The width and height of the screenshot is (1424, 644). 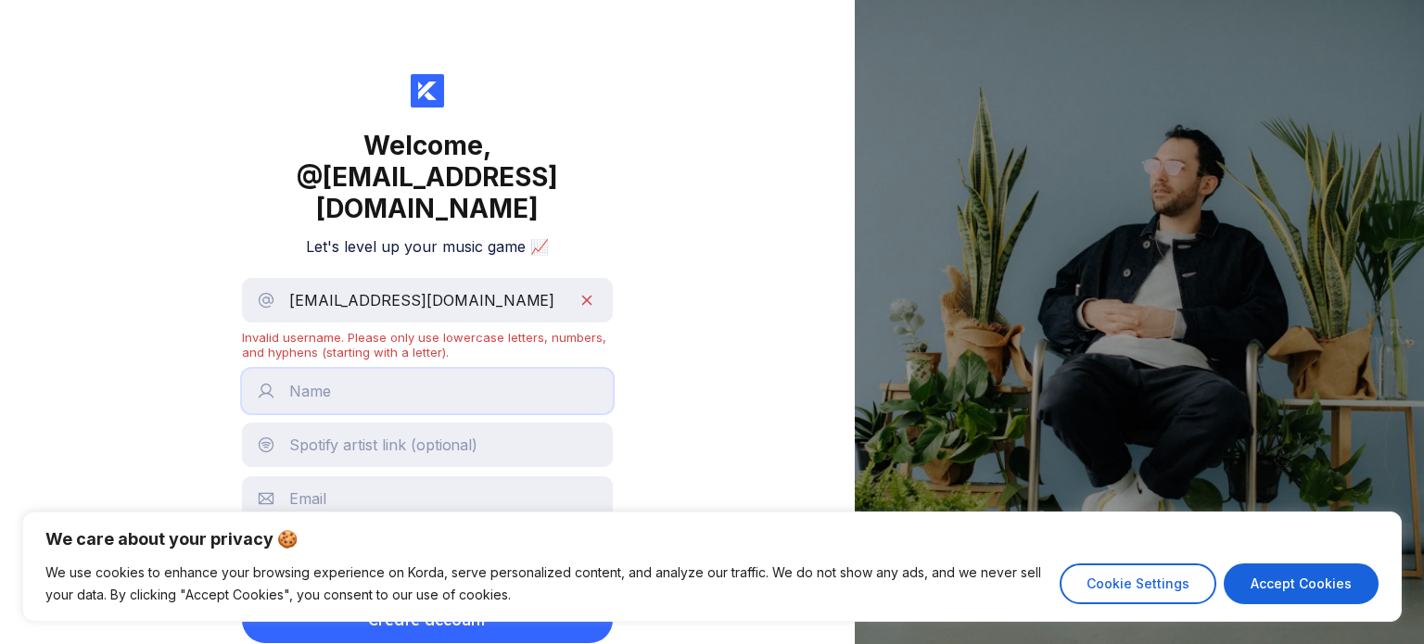 What do you see at coordinates (1137, 584) in the screenshot?
I see `button: Cookie Settings` at bounding box center [1137, 584].